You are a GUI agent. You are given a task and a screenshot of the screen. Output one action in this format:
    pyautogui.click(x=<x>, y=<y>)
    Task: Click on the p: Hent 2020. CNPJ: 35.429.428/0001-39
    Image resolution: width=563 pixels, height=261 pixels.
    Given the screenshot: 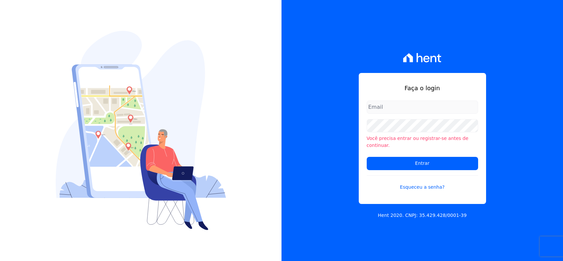 What is the action you would take?
    pyautogui.click(x=422, y=215)
    